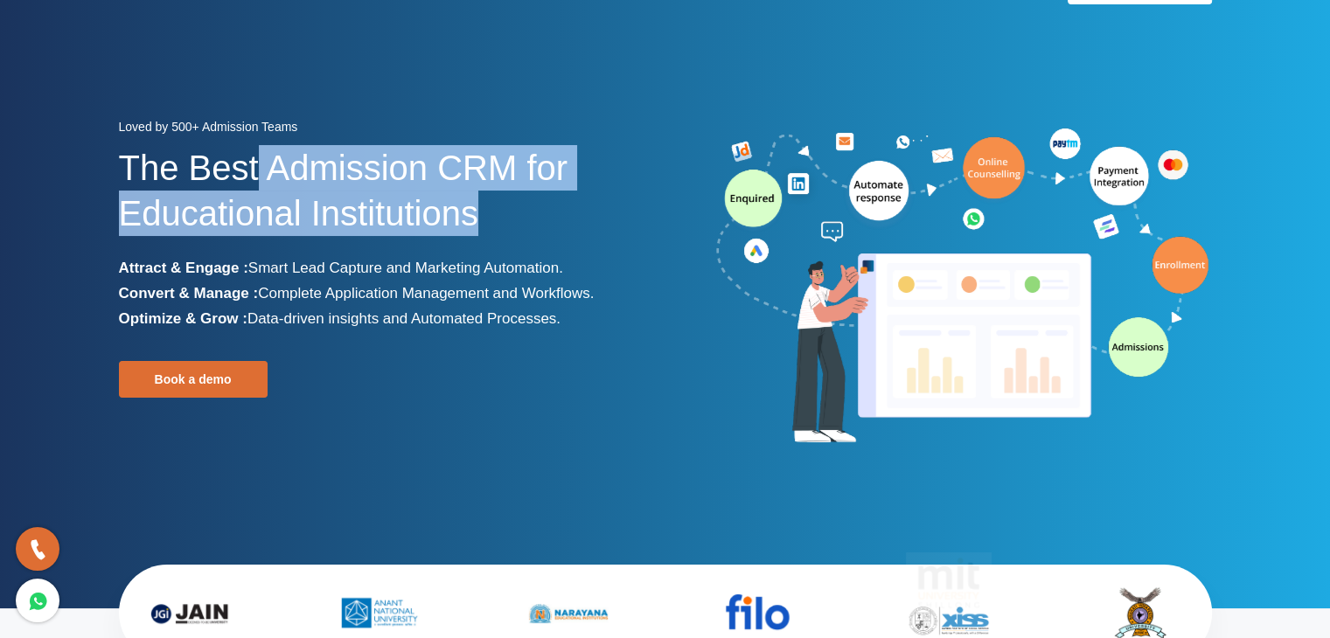  I want to click on h1: The Best Admission CRM for Educational Institutions, so click(386, 200).